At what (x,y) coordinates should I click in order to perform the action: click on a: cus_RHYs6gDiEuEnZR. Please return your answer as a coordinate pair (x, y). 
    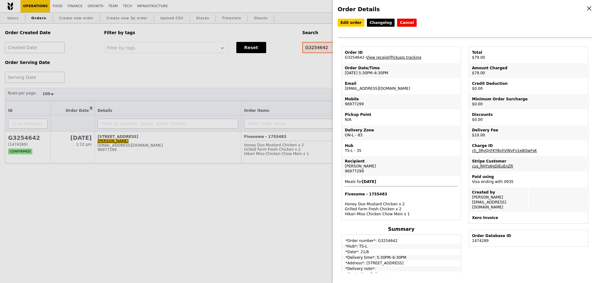
    Looking at the image, I should click on (492, 166).